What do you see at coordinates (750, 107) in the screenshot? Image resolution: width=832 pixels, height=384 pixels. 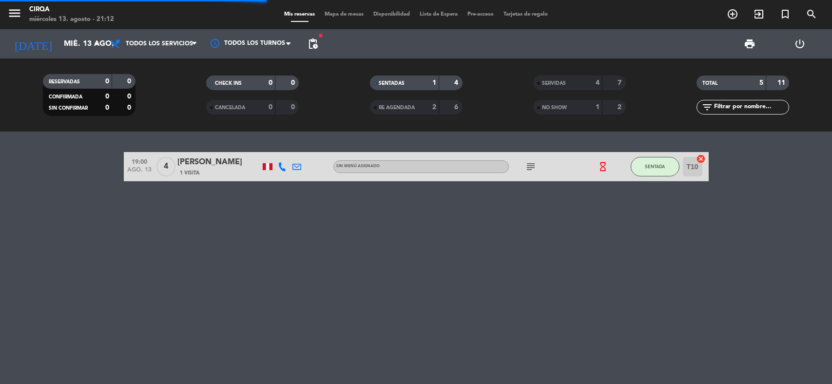 I see `input: Filtrar por nombre...` at bounding box center [750, 107].